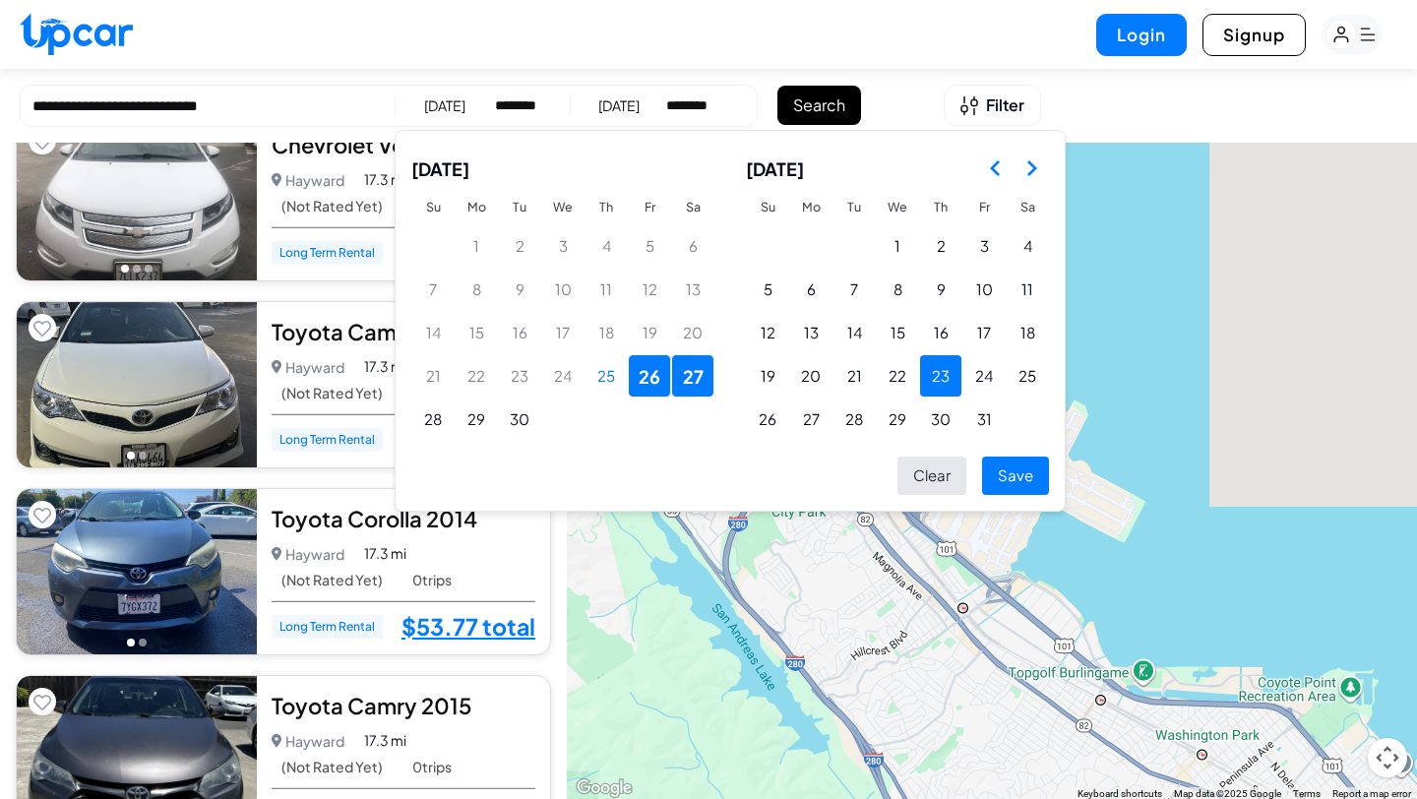 The height and width of the screenshot is (799, 1417). Describe the element at coordinates (941, 376) in the screenshot. I see `button: Thursday, October 23rd, 2025` at that location.